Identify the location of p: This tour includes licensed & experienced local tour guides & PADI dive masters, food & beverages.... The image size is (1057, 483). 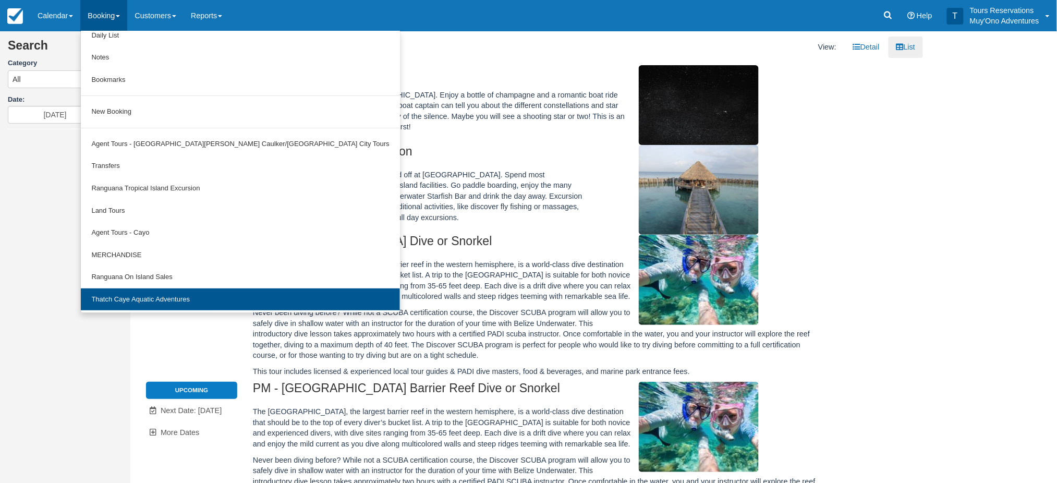
(536, 371).